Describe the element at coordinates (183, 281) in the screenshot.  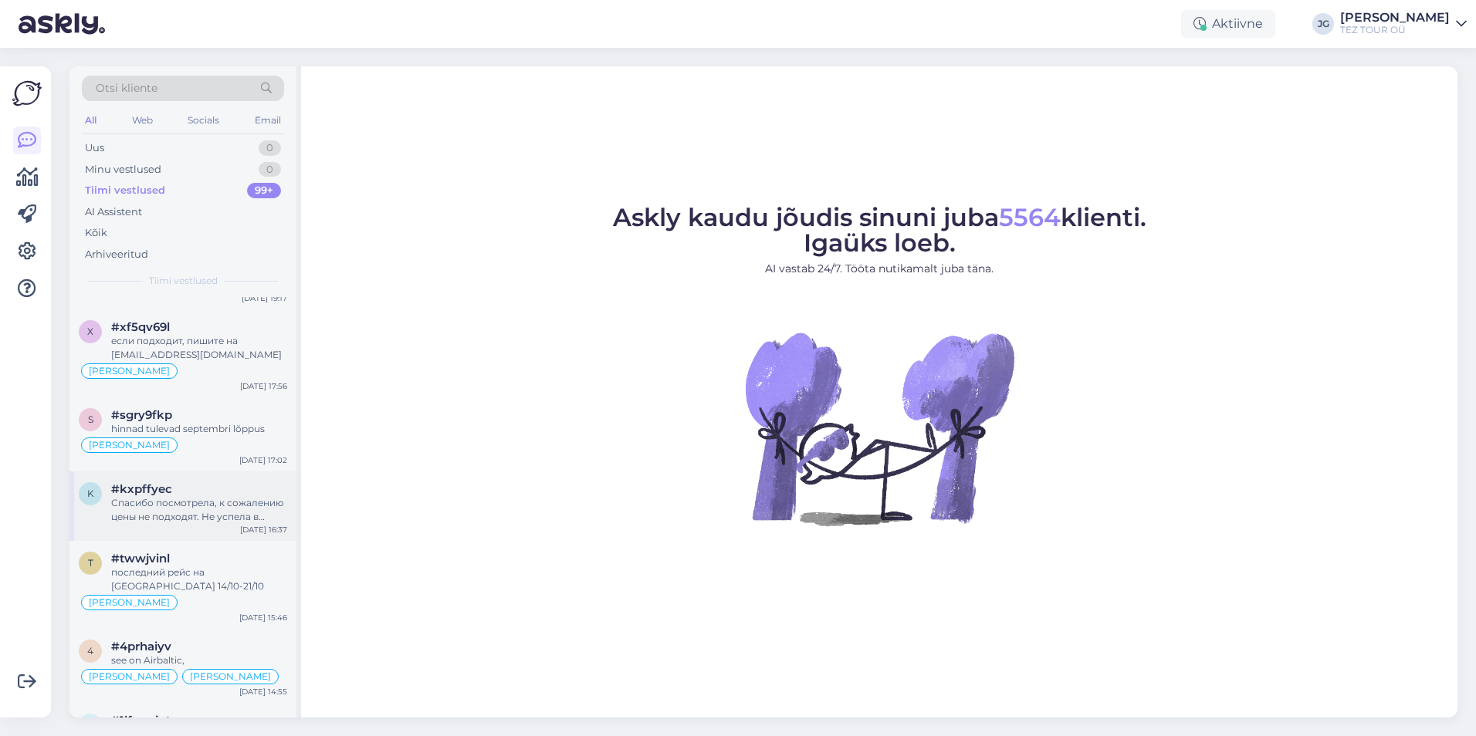
I see `span: Tiimi vestlused` at that location.